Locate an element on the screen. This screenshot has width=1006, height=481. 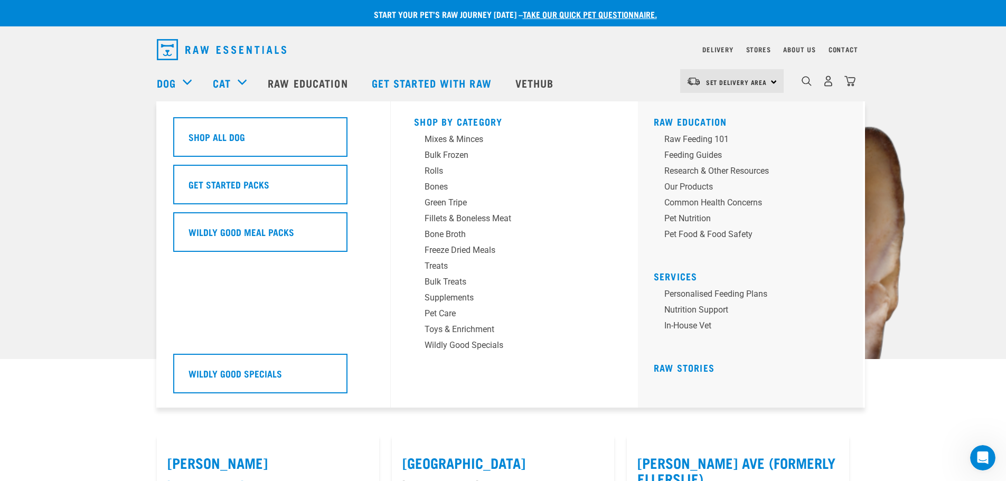
h5: Wildly Good Meal Packs is located at coordinates (241, 232).